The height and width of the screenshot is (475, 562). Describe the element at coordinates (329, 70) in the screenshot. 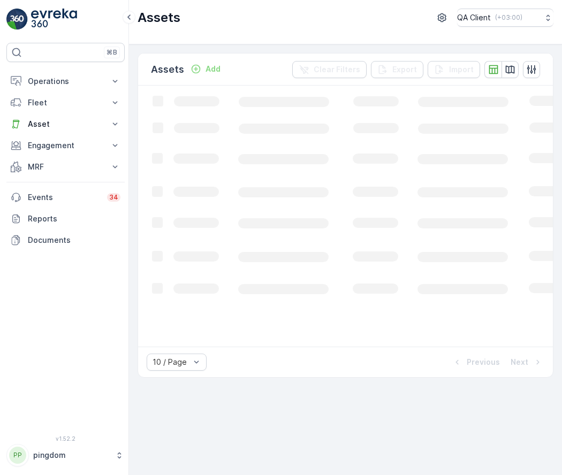

I see `button: Clear Filters` at that location.